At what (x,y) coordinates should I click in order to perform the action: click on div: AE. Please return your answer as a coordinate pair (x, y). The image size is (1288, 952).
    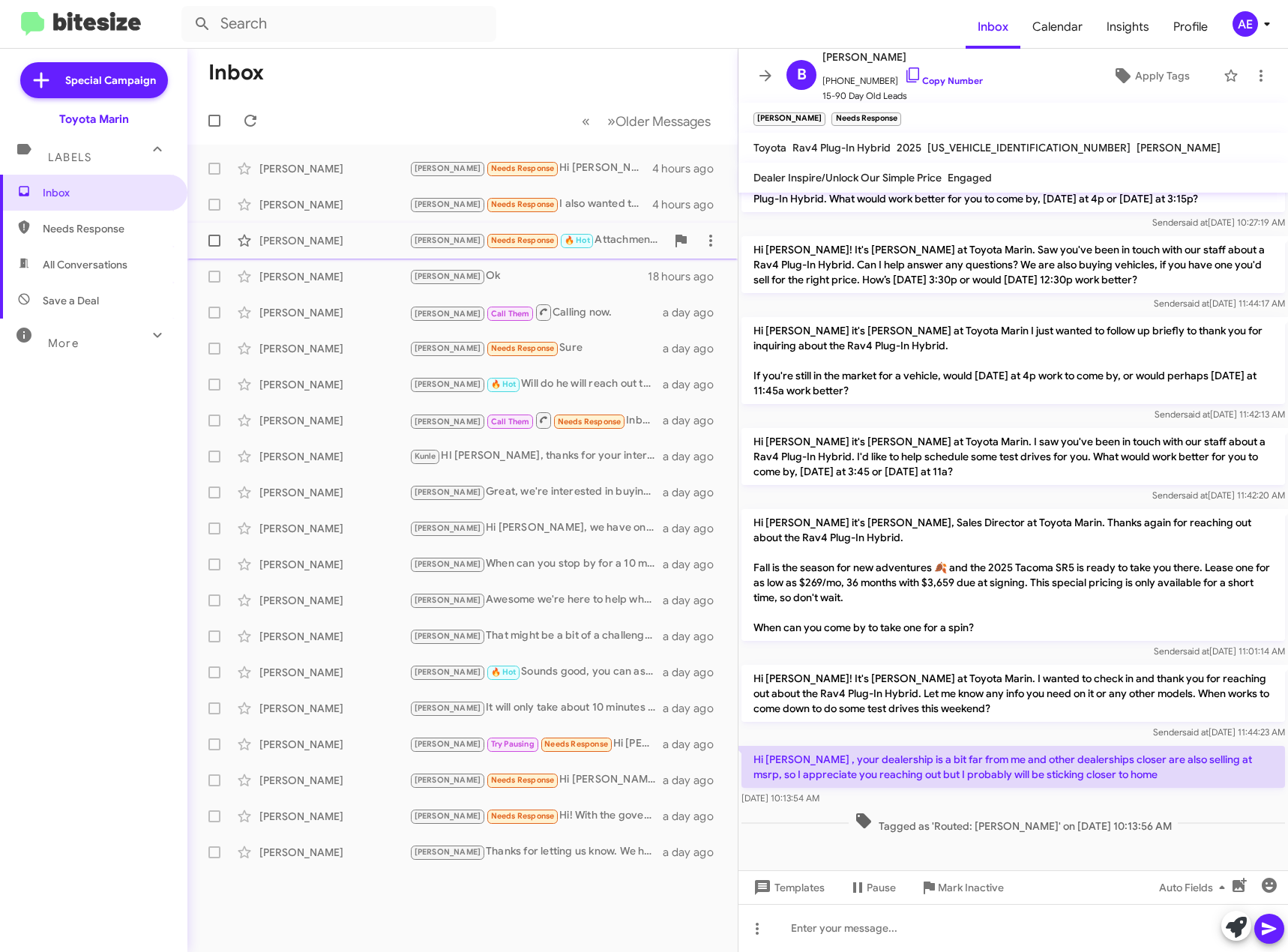
    Looking at the image, I should click on (1245, 24).